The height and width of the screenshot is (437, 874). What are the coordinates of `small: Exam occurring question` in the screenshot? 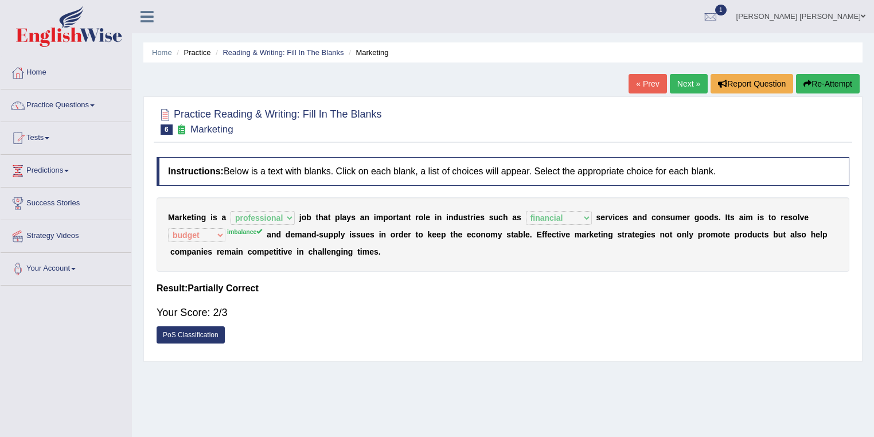 It's located at (181, 130).